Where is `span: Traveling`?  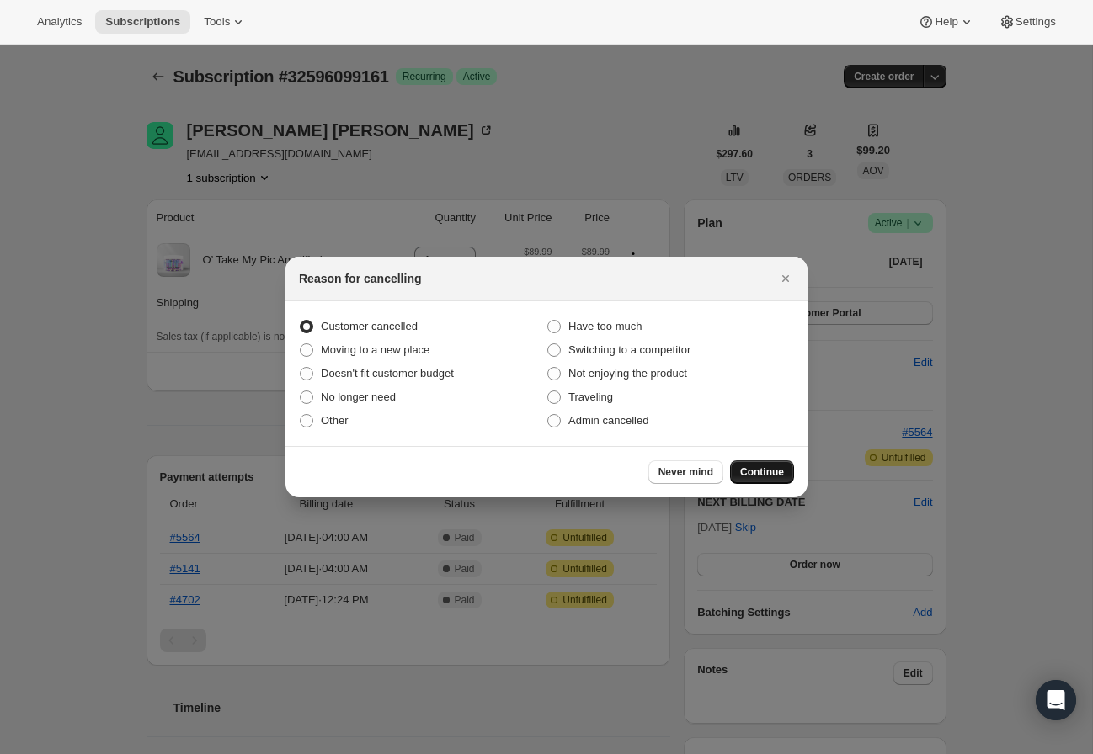 span: Traveling is located at coordinates (590, 396).